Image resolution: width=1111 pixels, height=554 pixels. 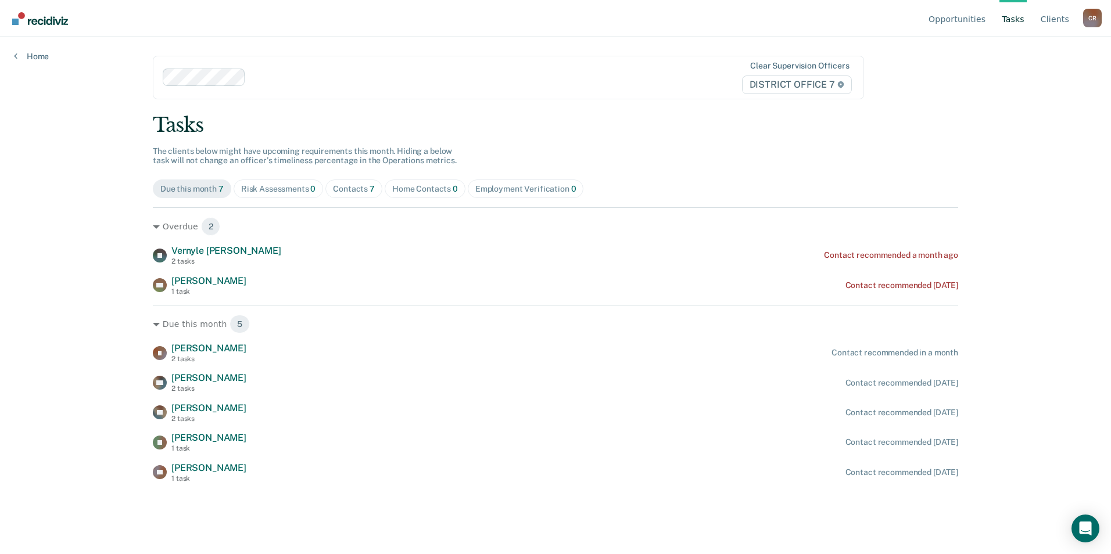 I want to click on div: Overdue 2, so click(x=556, y=227).